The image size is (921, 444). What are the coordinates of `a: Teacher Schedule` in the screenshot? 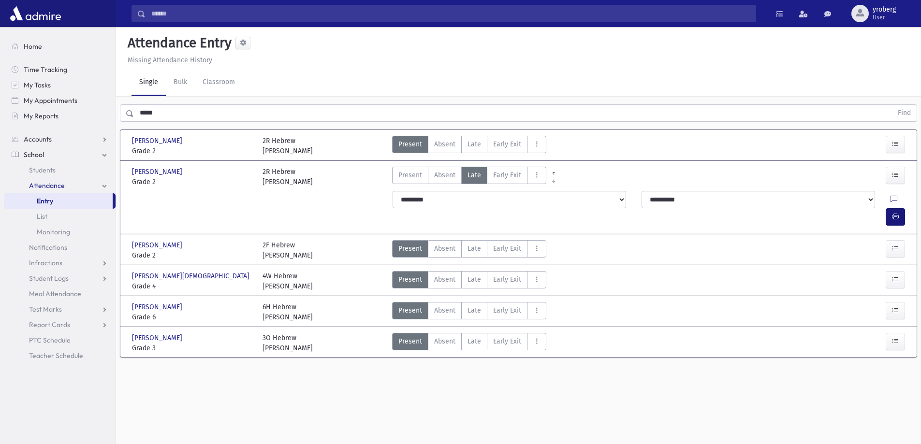 It's located at (59, 356).